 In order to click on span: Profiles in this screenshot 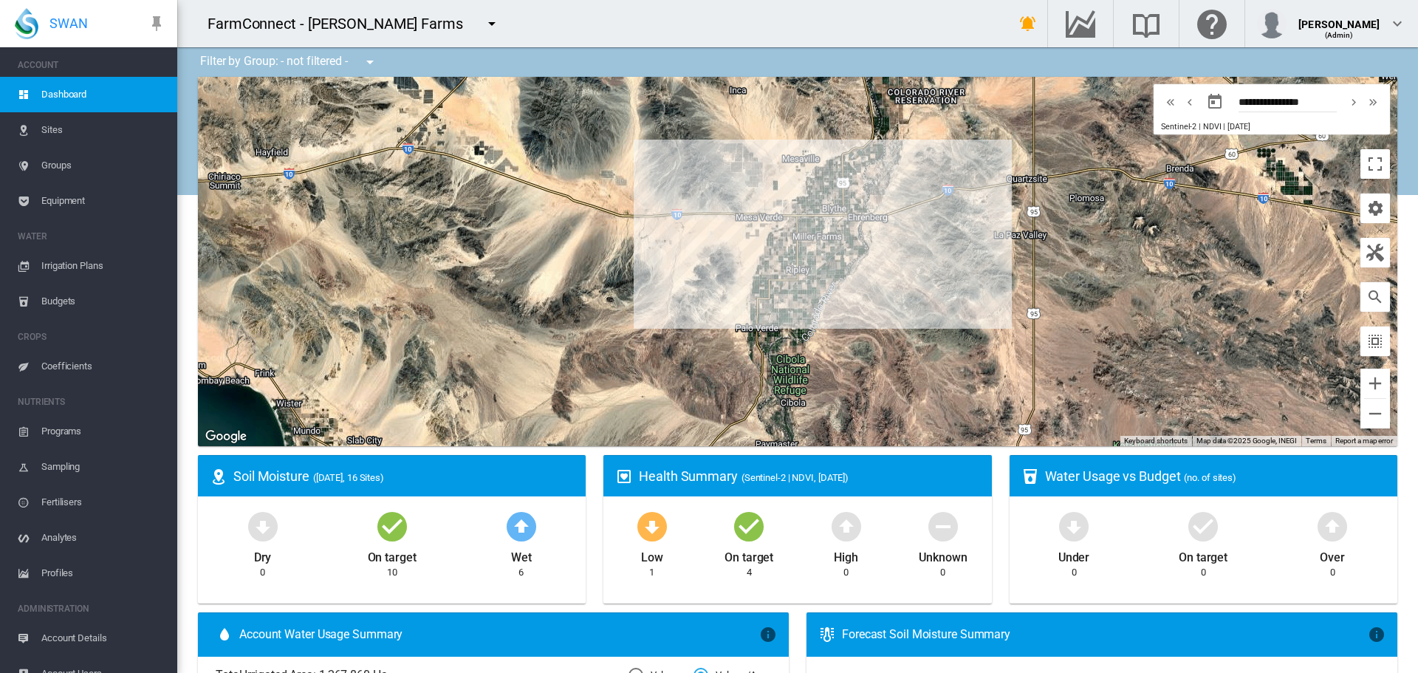, I will do `click(103, 573)`.